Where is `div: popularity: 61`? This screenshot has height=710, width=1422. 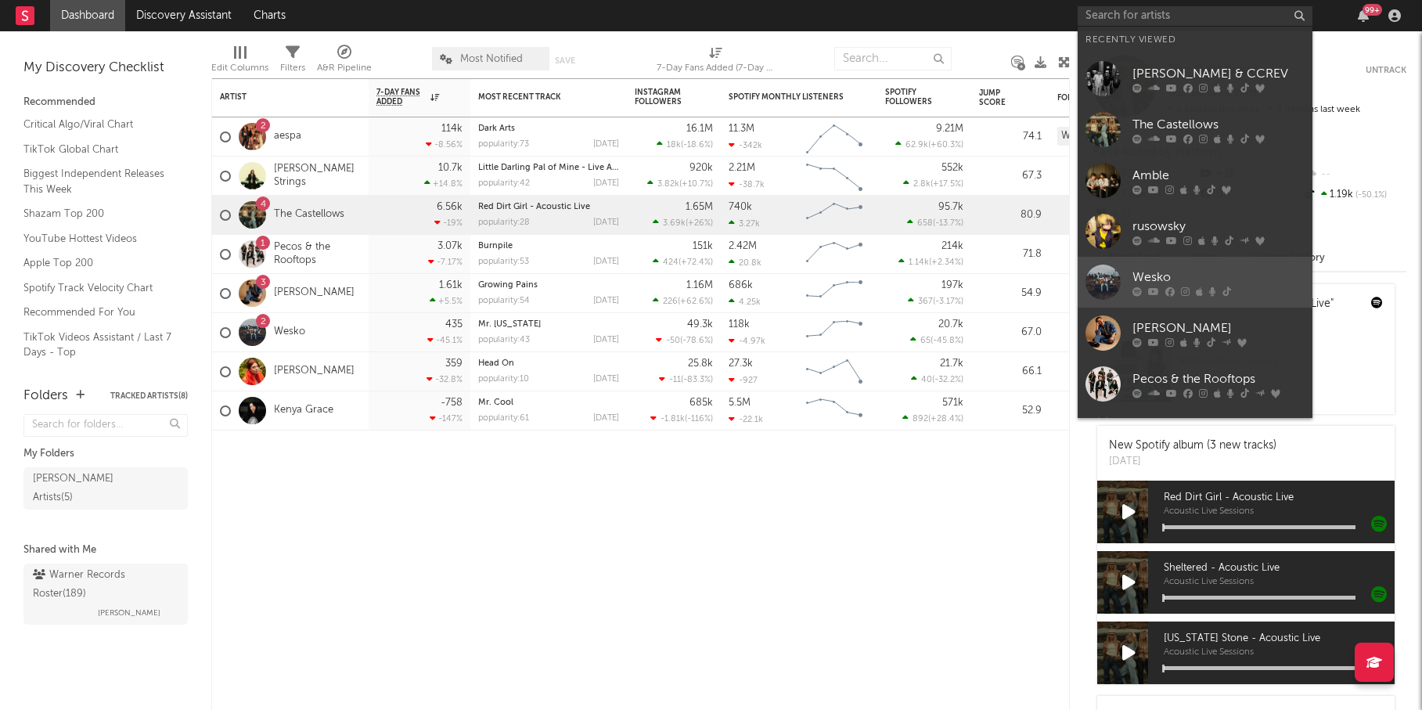 div: popularity: 61 is located at coordinates (503, 418).